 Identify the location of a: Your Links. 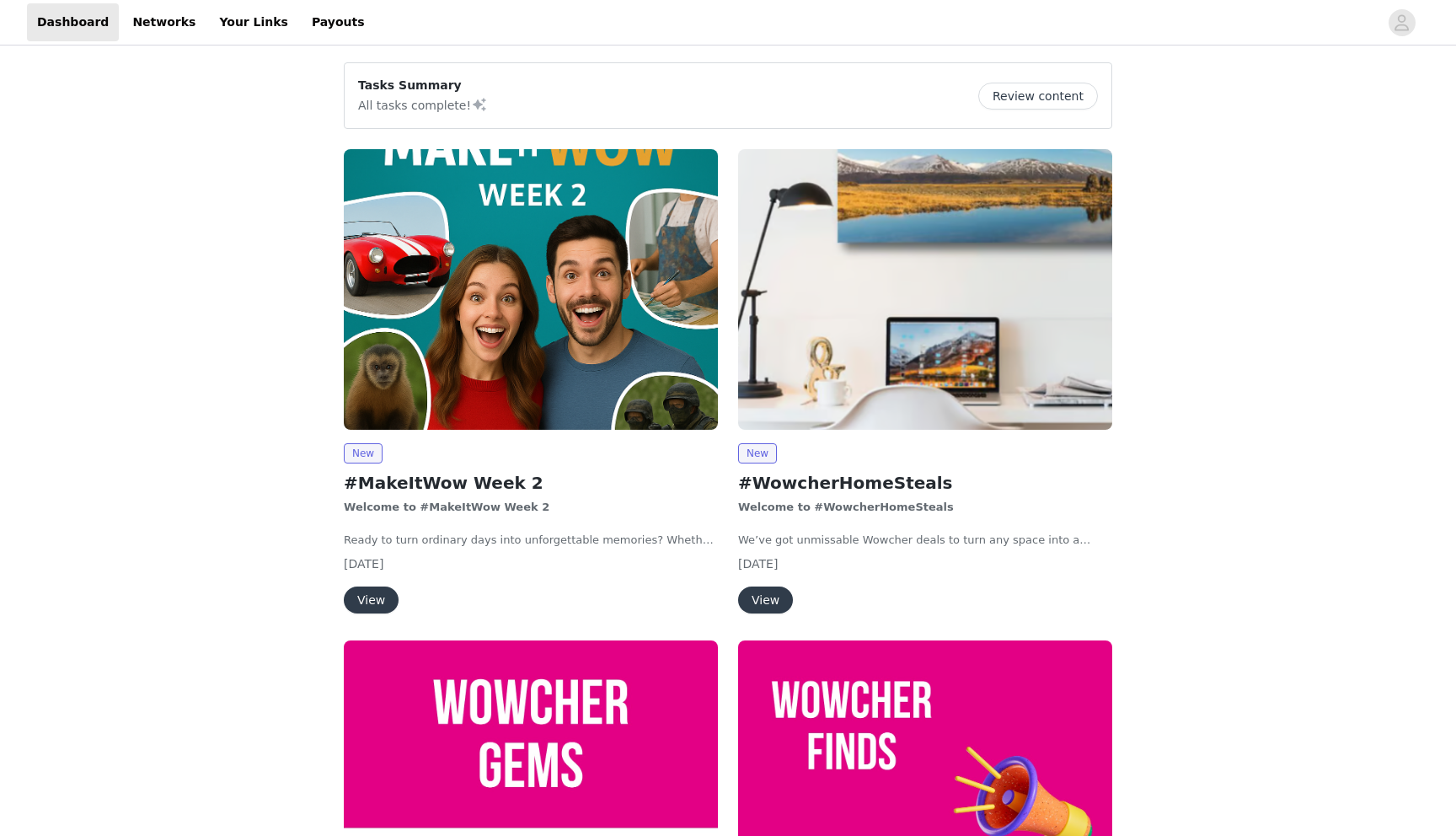
(253, 22).